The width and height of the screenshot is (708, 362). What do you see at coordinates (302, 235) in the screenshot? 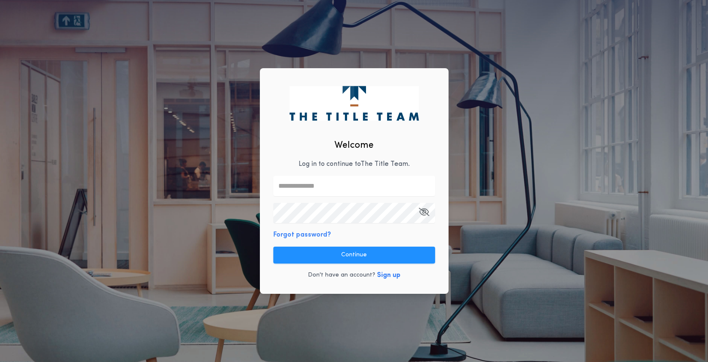
I see `button: Forgot password?` at bounding box center [302, 235].